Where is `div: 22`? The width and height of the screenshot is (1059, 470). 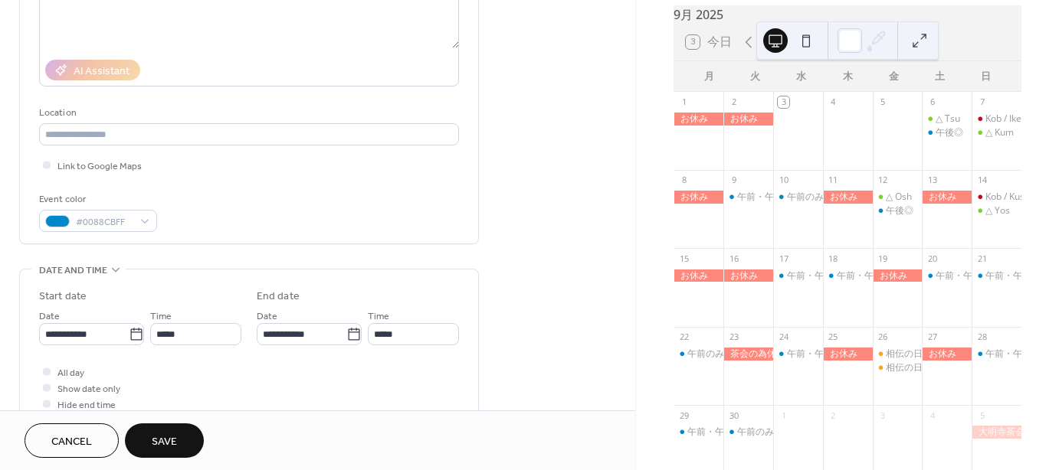
div: 22 is located at coordinates (683, 337).